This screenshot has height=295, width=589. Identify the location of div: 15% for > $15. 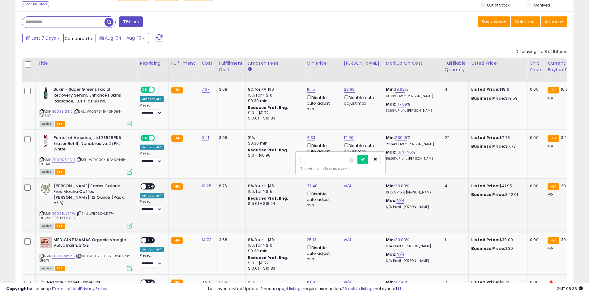
(274, 192).